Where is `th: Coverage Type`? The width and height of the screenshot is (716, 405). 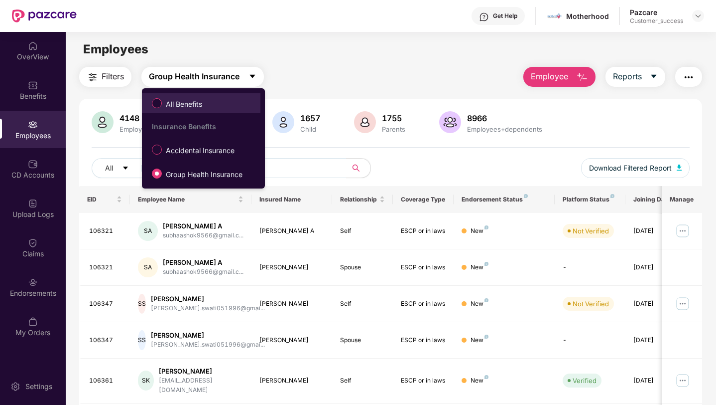
th: Coverage Type is located at coordinates (424, 199).